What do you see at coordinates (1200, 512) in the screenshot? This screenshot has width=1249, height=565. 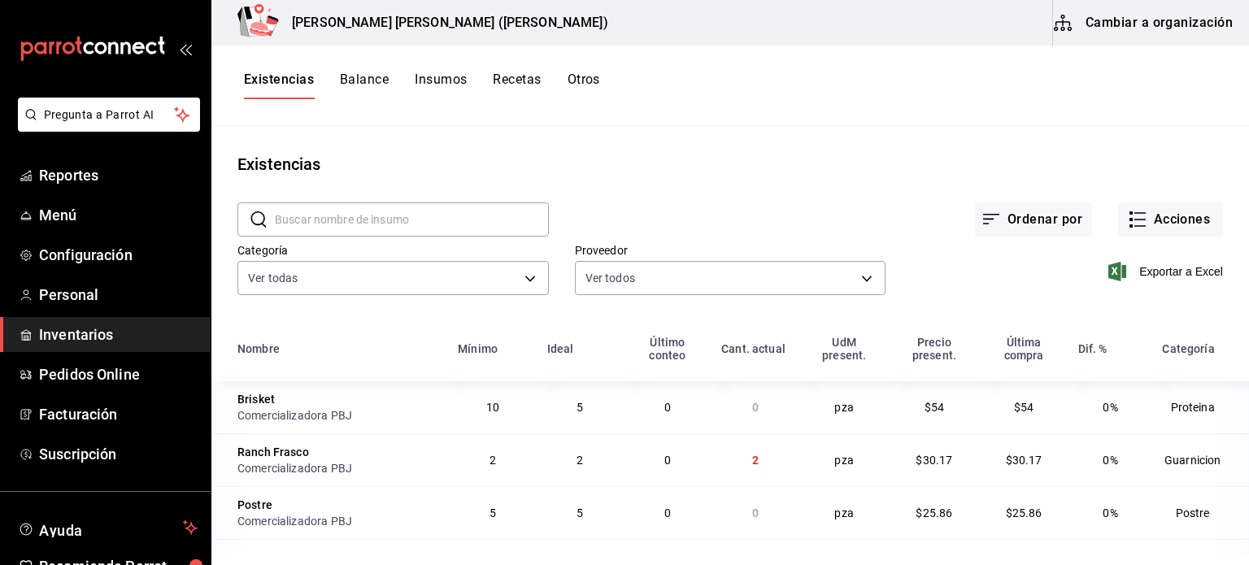 I see `td: Postre` at bounding box center [1200, 512].